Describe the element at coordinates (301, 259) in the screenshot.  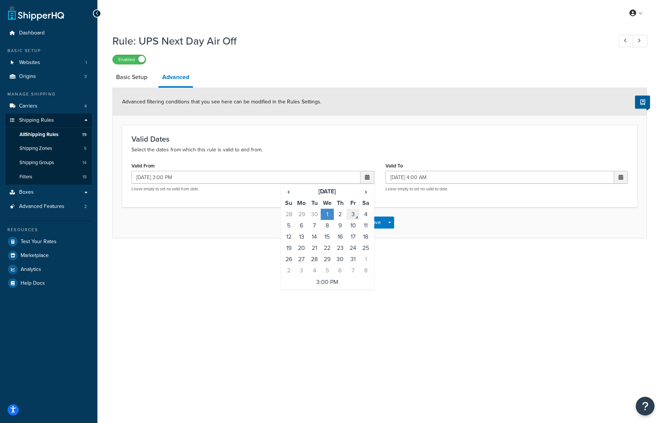
I see `td: 27` at that location.